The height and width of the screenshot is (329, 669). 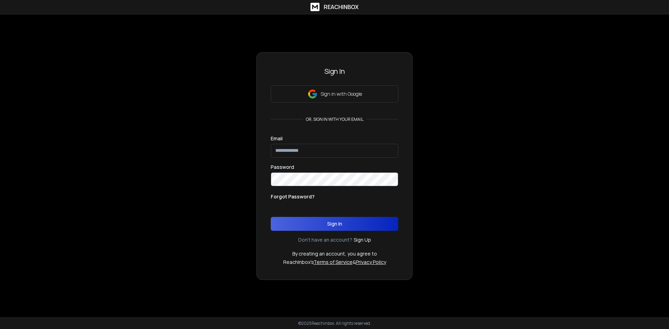 I want to click on span: Terms of Service, so click(x=333, y=262).